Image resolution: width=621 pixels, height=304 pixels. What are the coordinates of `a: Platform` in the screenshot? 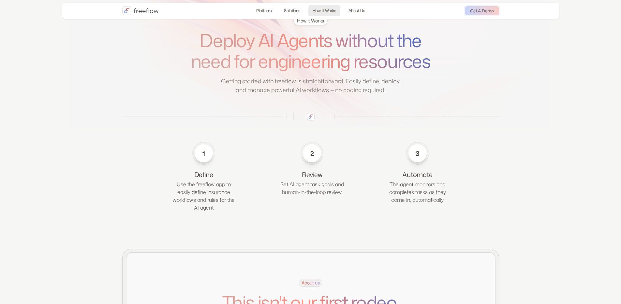 It's located at (264, 11).